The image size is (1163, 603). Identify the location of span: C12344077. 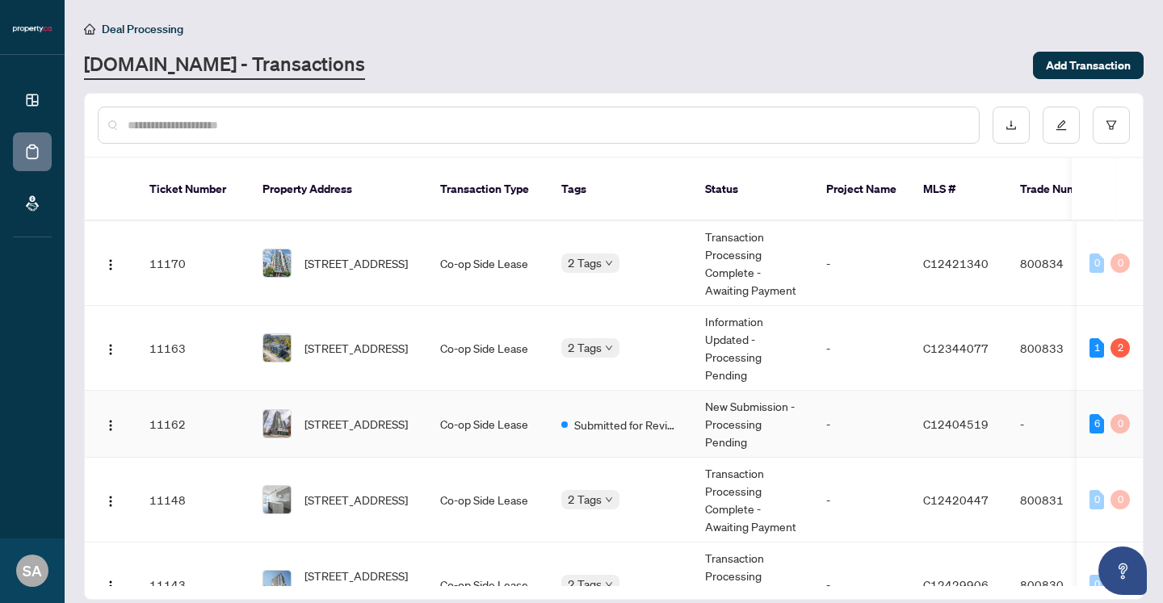
(955, 348).